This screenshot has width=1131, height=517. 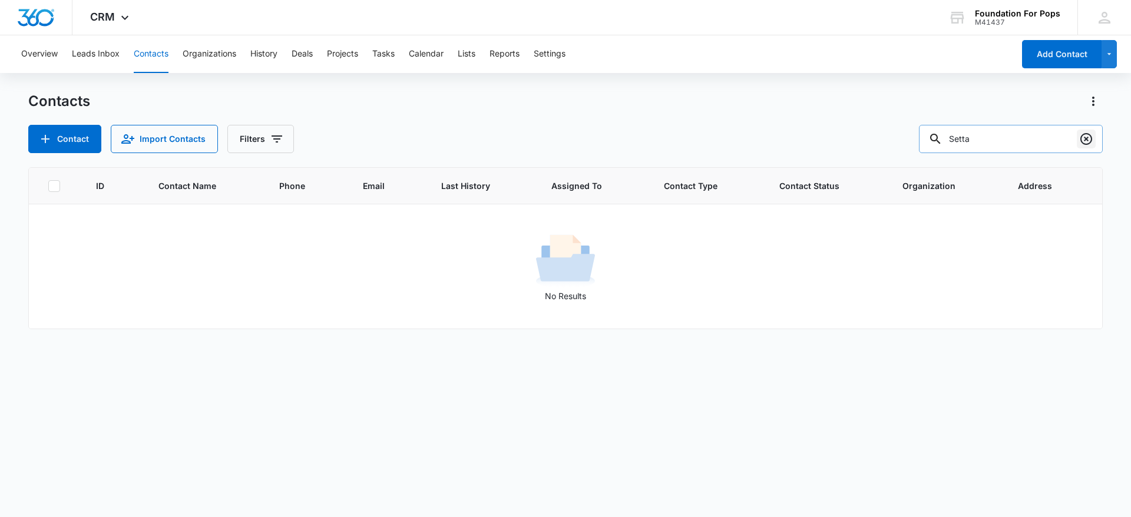 What do you see at coordinates (937, 185) in the screenshot?
I see `span: Organization` at bounding box center [937, 185].